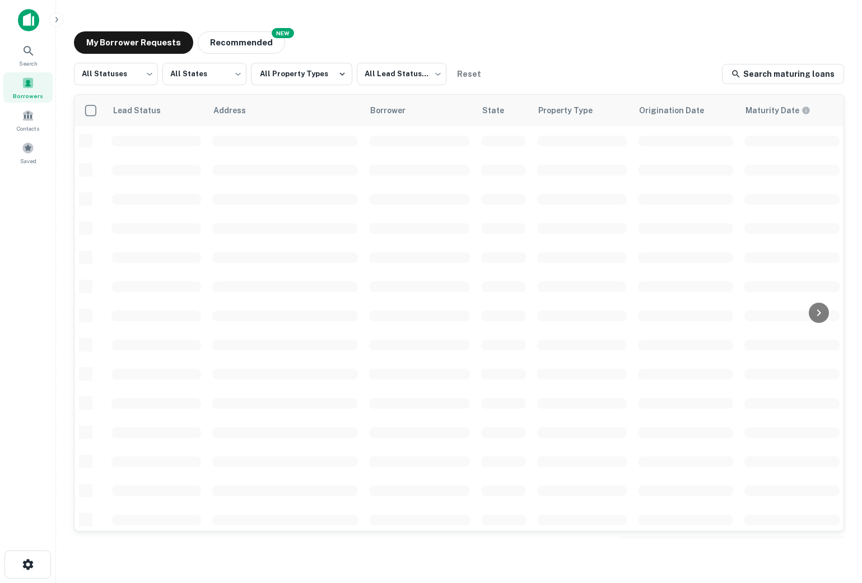 The image size is (862, 583). I want to click on th: Origination Date, so click(686, 110).